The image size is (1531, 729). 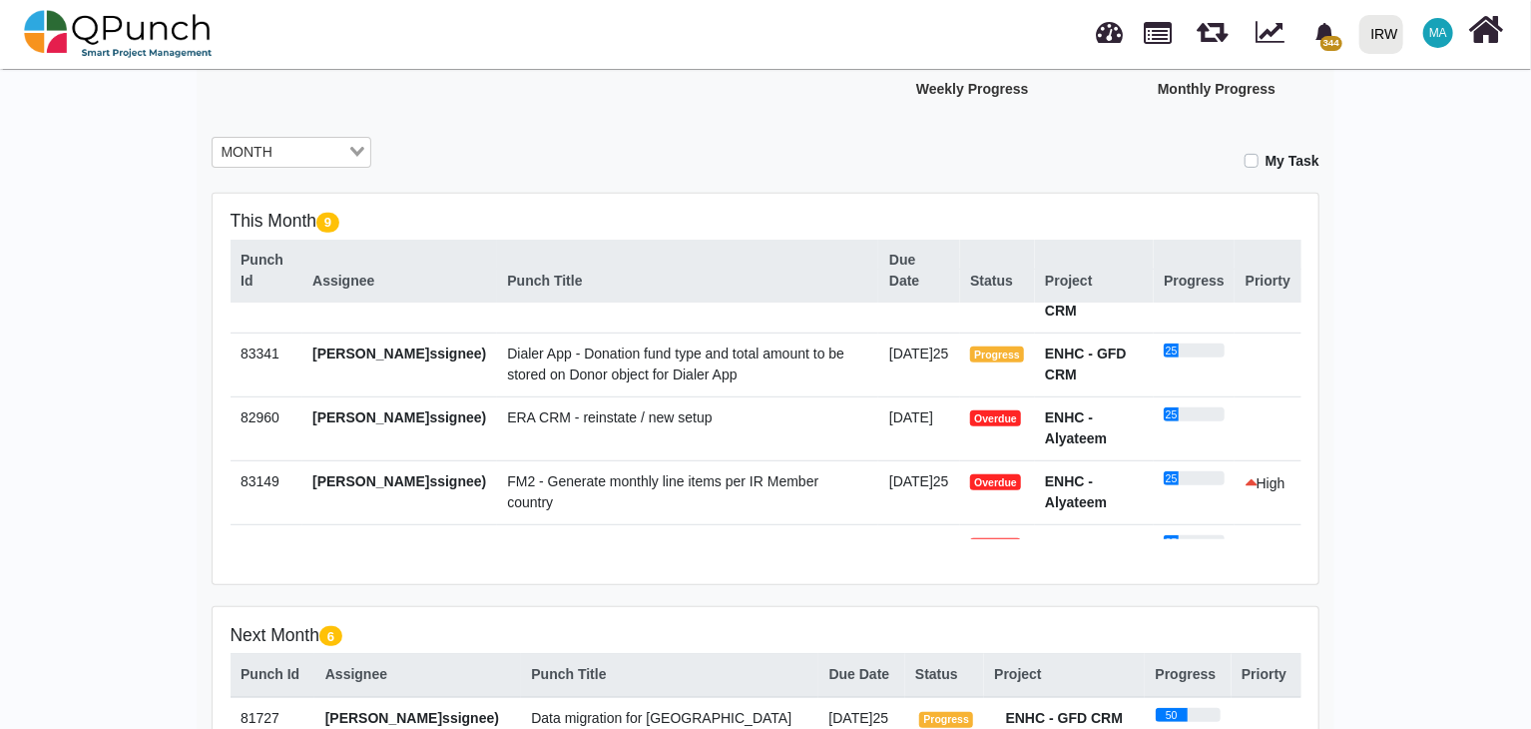 What do you see at coordinates (765, 635) in the screenshot?
I see `h5: Next Month` at bounding box center [765, 635].